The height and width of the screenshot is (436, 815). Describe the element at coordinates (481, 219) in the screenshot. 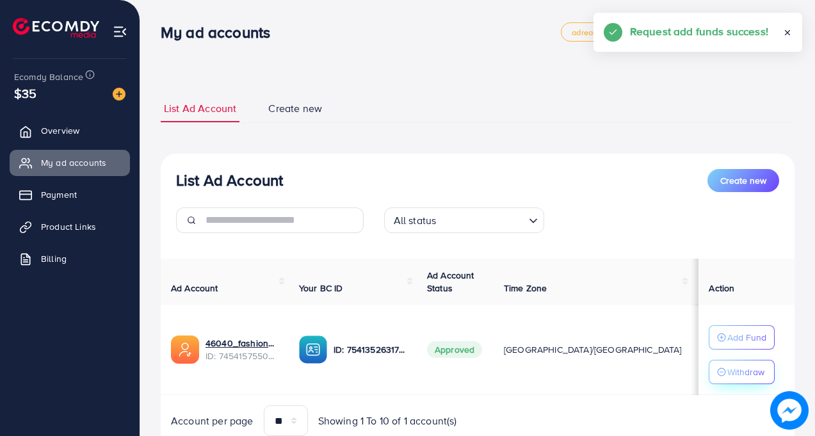

I see `input: Search for option` at that location.